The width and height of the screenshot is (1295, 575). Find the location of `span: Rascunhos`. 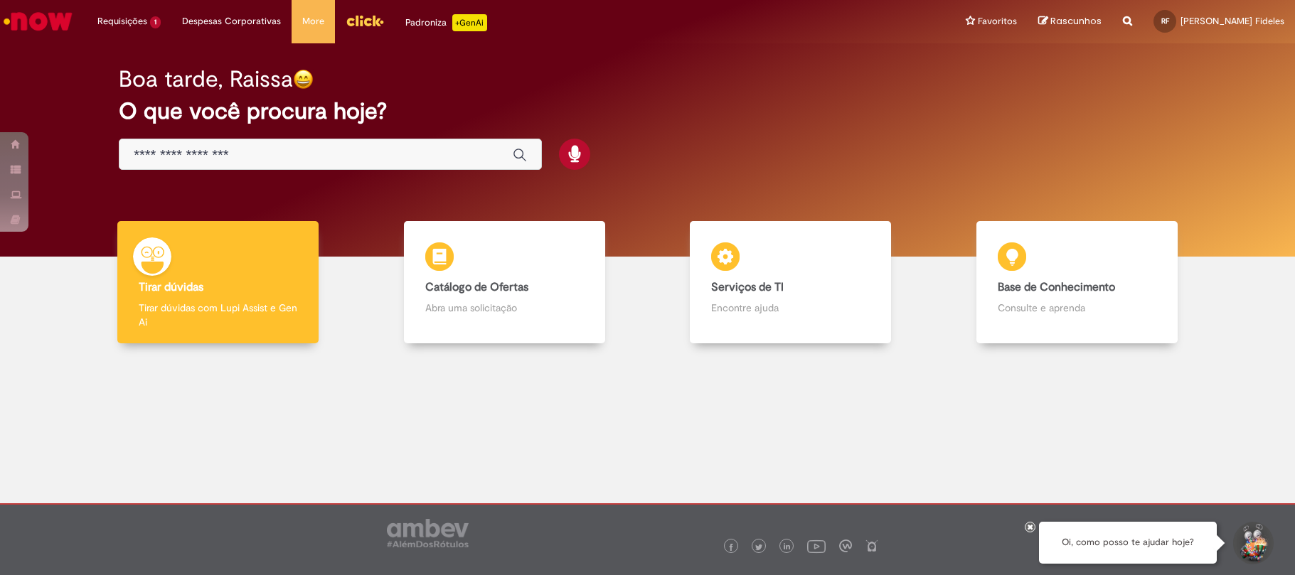

span: Rascunhos is located at coordinates (1076, 21).